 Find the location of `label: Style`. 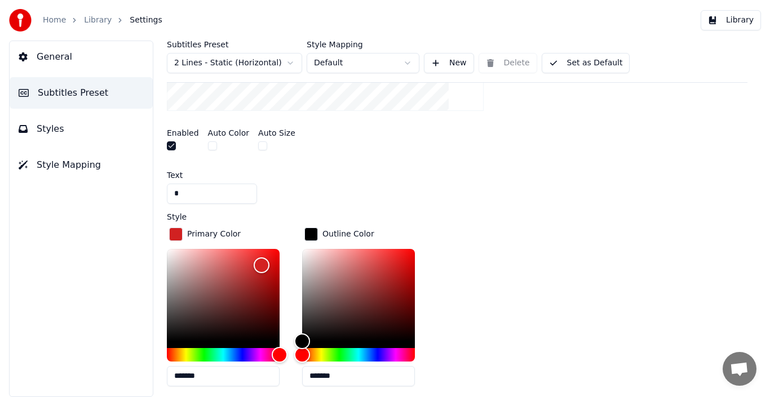

label: Style is located at coordinates (176, 217).